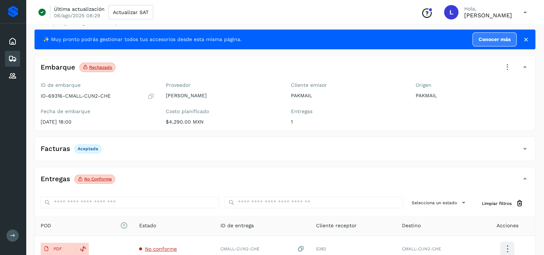 This screenshot has width=544, height=255. What do you see at coordinates (79, 9) in the screenshot?
I see `p: Última actualización` at bounding box center [79, 9].